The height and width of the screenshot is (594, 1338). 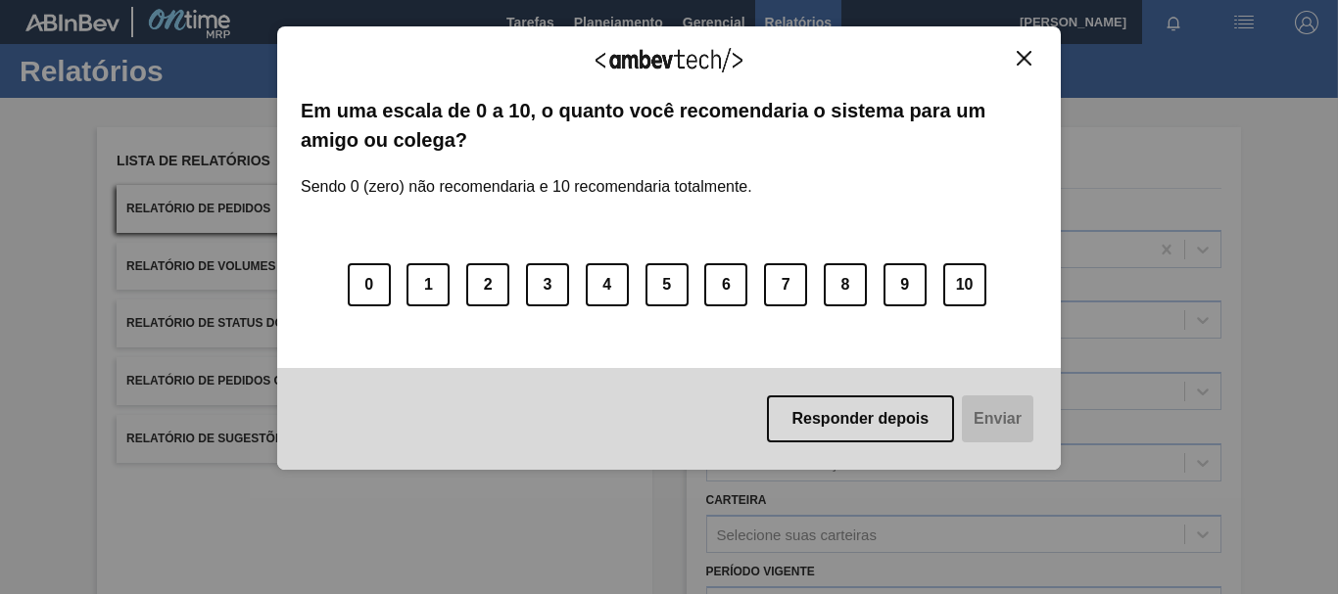 What do you see at coordinates (785, 285) in the screenshot?
I see `button: 7` at bounding box center [785, 285].